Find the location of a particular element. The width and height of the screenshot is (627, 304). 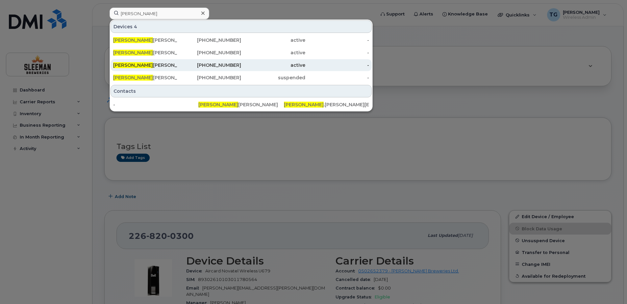

div: Contacts is located at coordinates (241, 91).